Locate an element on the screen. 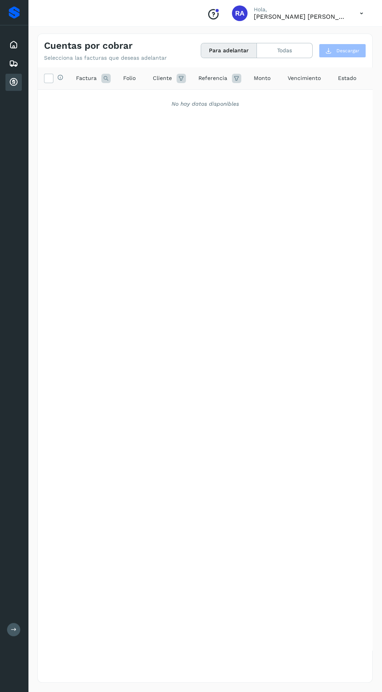  button: Para adelantar is located at coordinates (229, 50).